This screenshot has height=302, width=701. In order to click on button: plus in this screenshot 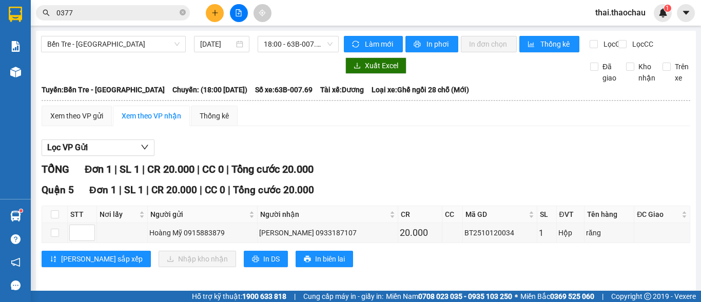, I will do `click(215, 13)`.